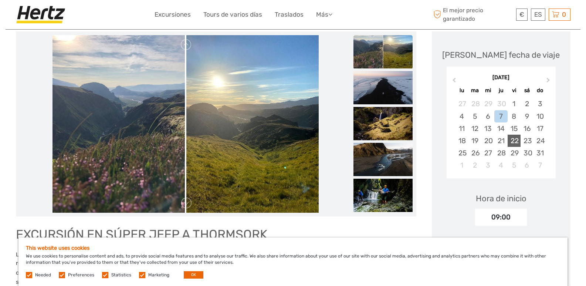 The width and height of the screenshot is (586, 286). What do you see at coordinates (501, 90) in the screenshot?
I see `div: ju` at bounding box center [501, 90].